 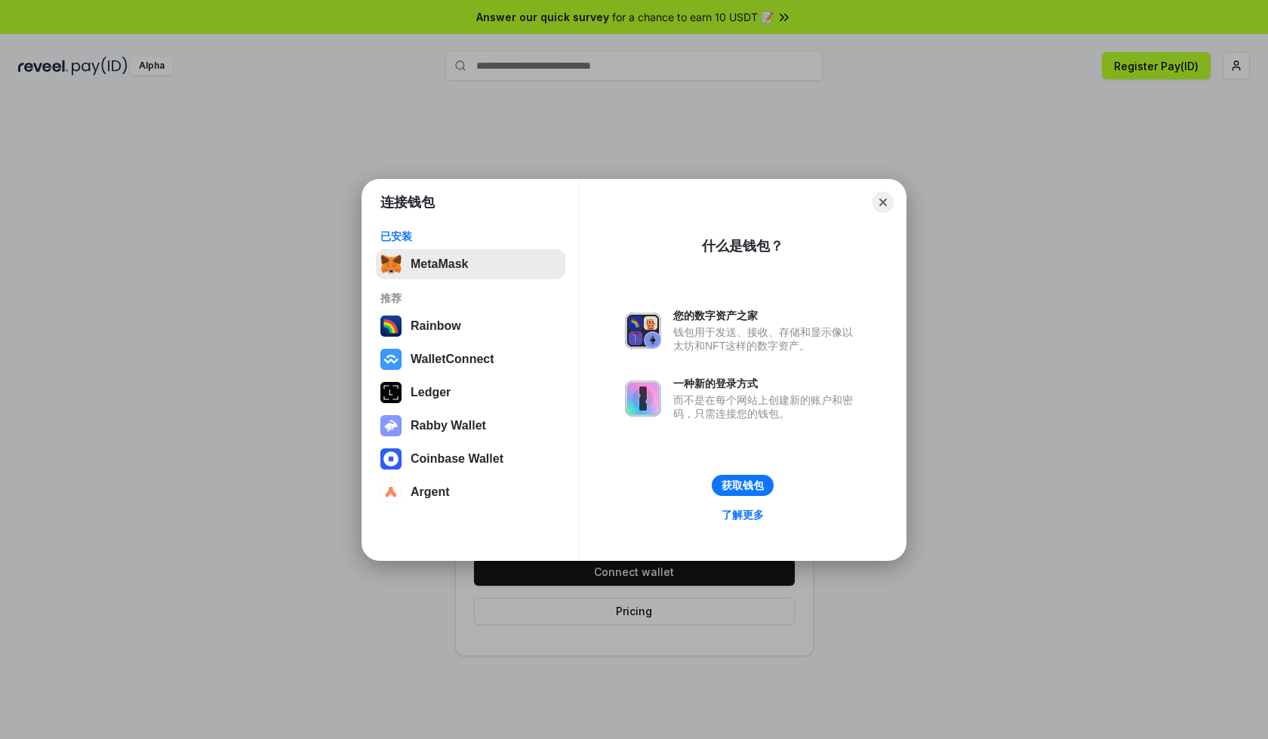 What do you see at coordinates (391, 326) in the screenshot?
I see `img: svg+xml,%3Csvg%20width%3D%22120%22%20height%3D%22120%22%20viewBox%3D%220%200%20120%20120%22%20fil...` at bounding box center [391, 326].